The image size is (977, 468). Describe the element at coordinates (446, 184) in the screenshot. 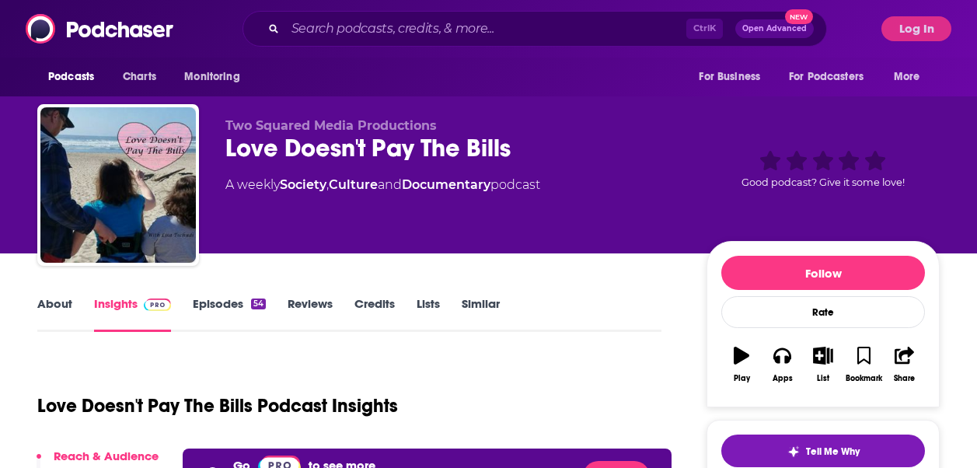

I see `a: Documentary` at that location.